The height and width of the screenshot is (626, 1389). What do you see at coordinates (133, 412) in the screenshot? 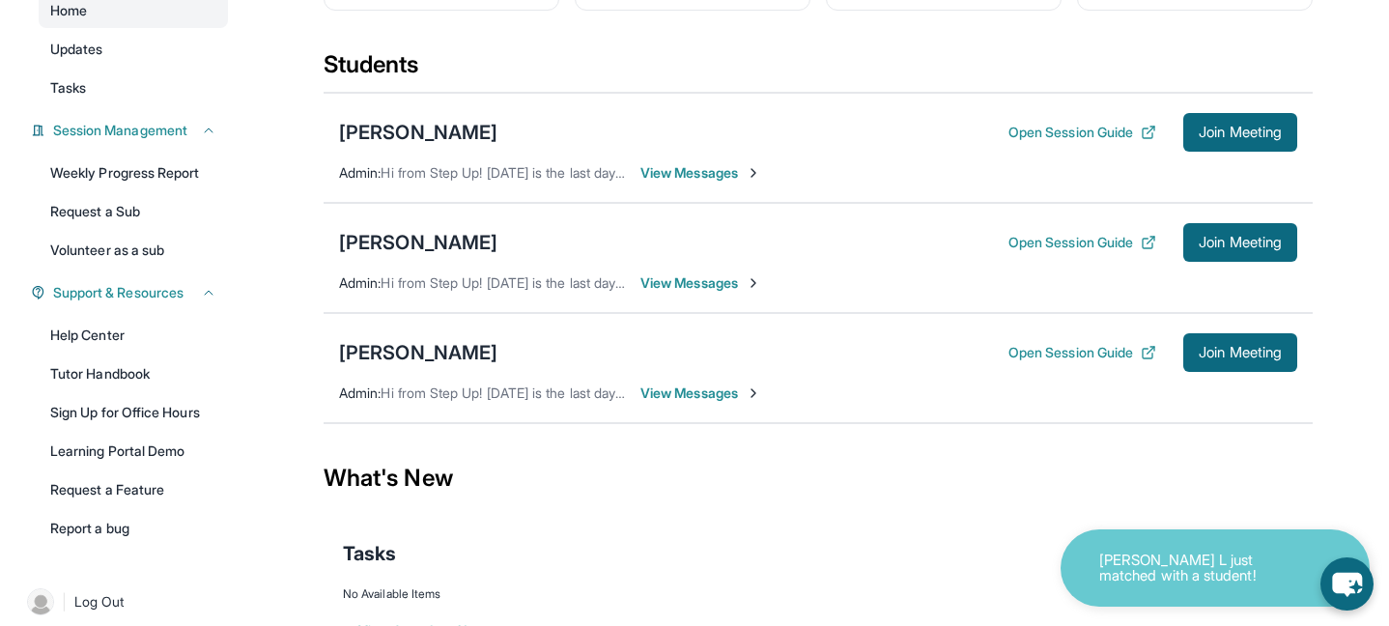
I see `a: Sign Up for Office Hours` at bounding box center [133, 412].